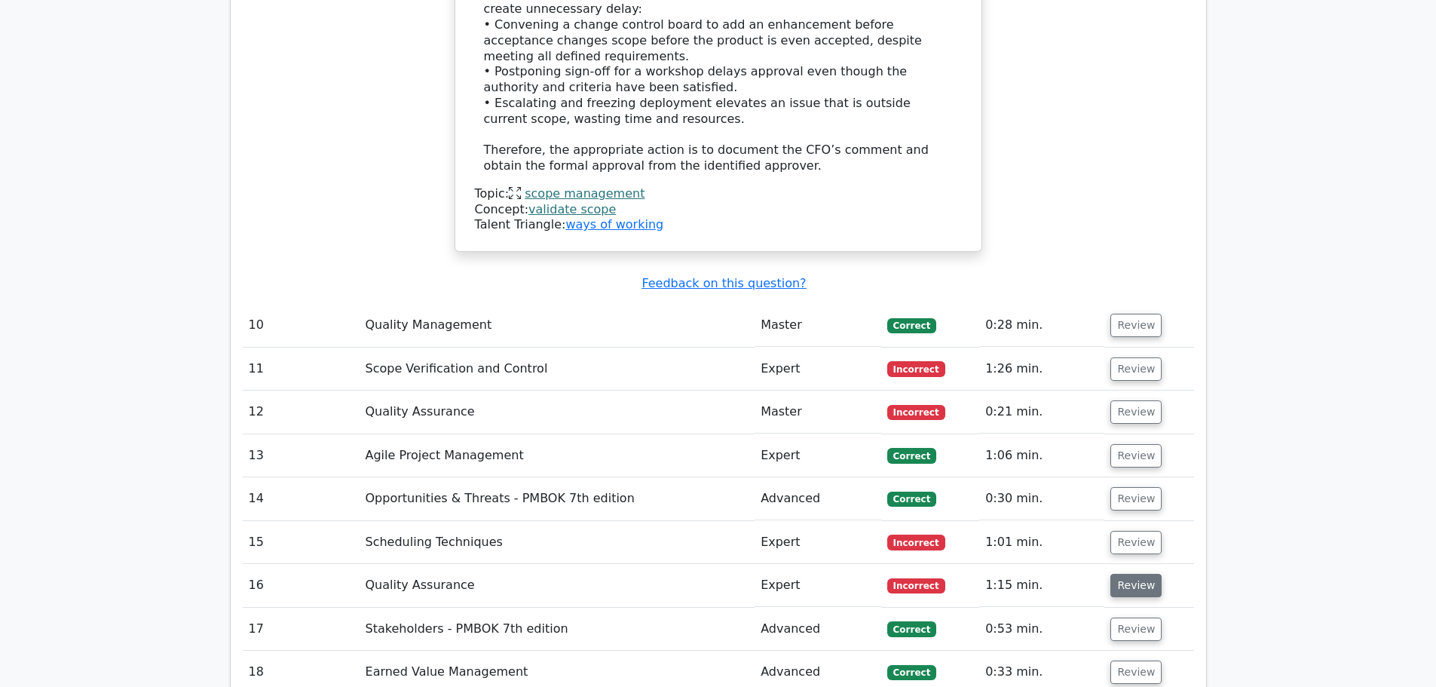 This screenshot has width=1436, height=687. Describe the element at coordinates (301, 585) in the screenshot. I see `td: 16` at that location.